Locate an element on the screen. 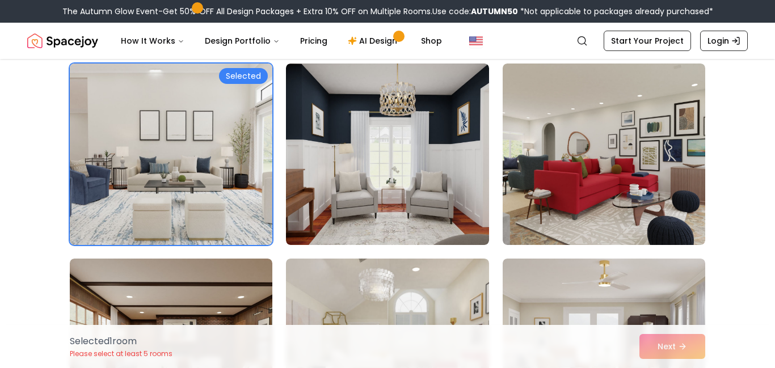 This screenshot has width=775, height=368. span: Use code: is located at coordinates (475, 11).